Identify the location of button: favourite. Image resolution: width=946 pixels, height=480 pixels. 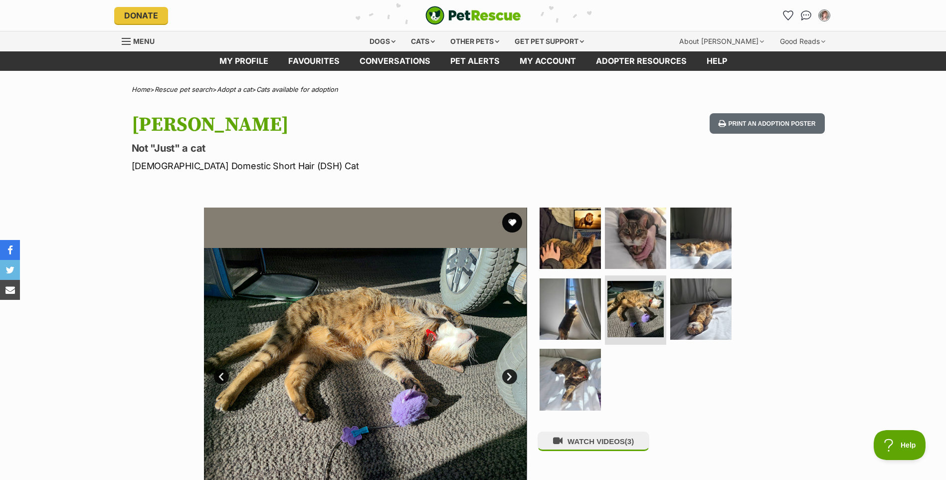
(512, 222).